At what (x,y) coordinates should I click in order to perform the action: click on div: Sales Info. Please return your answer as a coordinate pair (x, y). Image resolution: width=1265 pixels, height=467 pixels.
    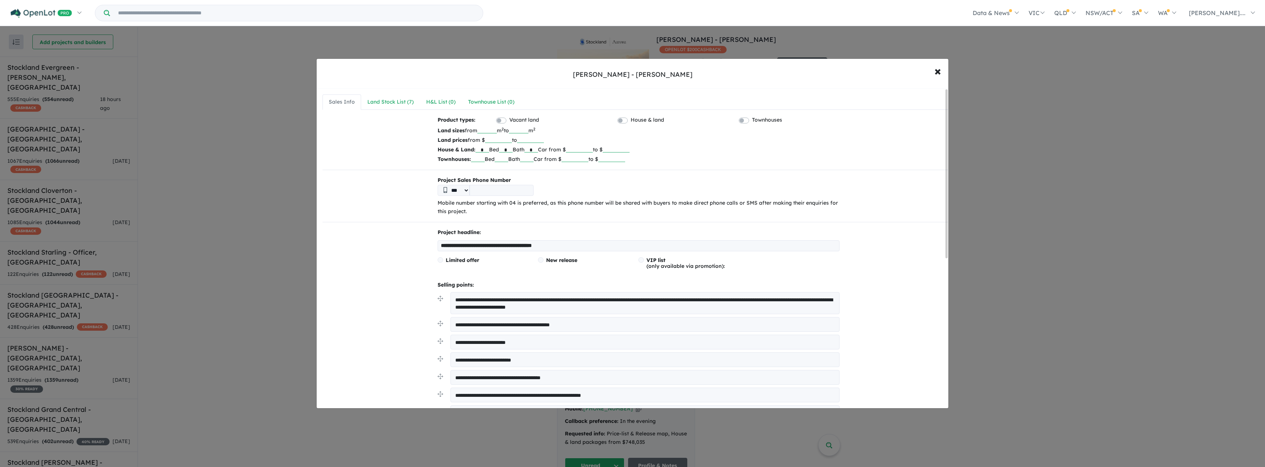
    Looking at the image, I should click on (342, 102).